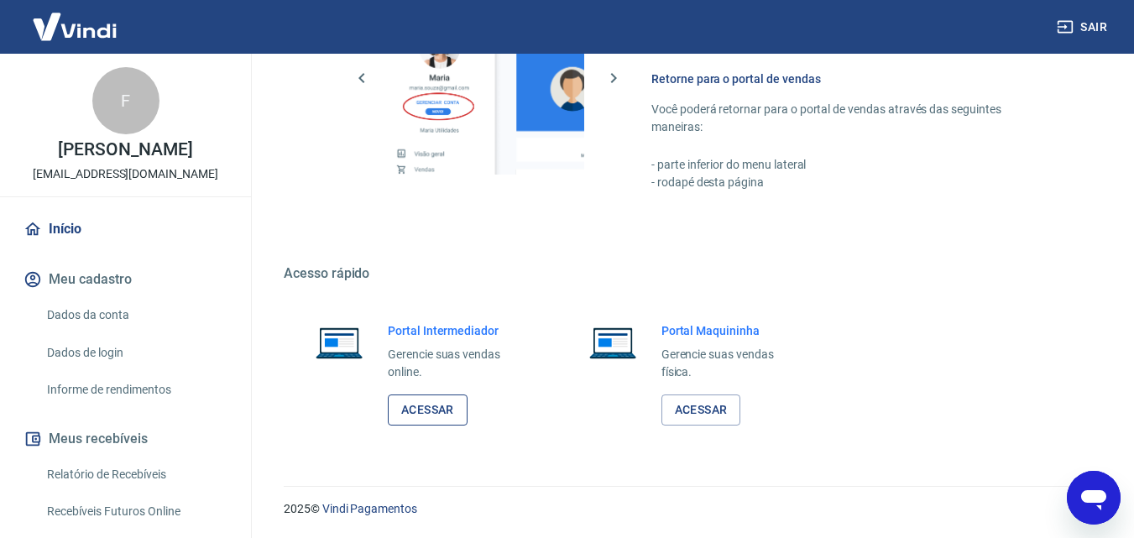  What do you see at coordinates (457, 331) in the screenshot?
I see `h6: Portal Intermediador` at bounding box center [457, 331].